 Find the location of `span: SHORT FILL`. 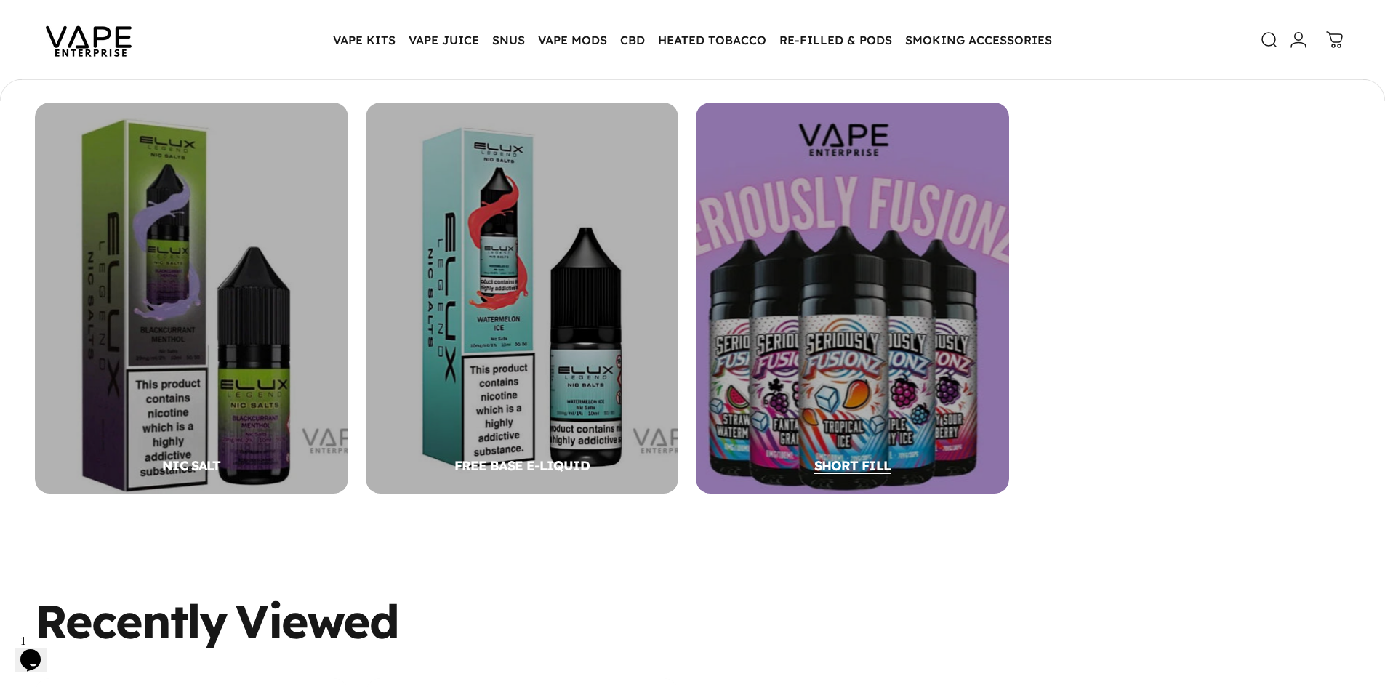

span: SHORT FILL is located at coordinates (852, 465).